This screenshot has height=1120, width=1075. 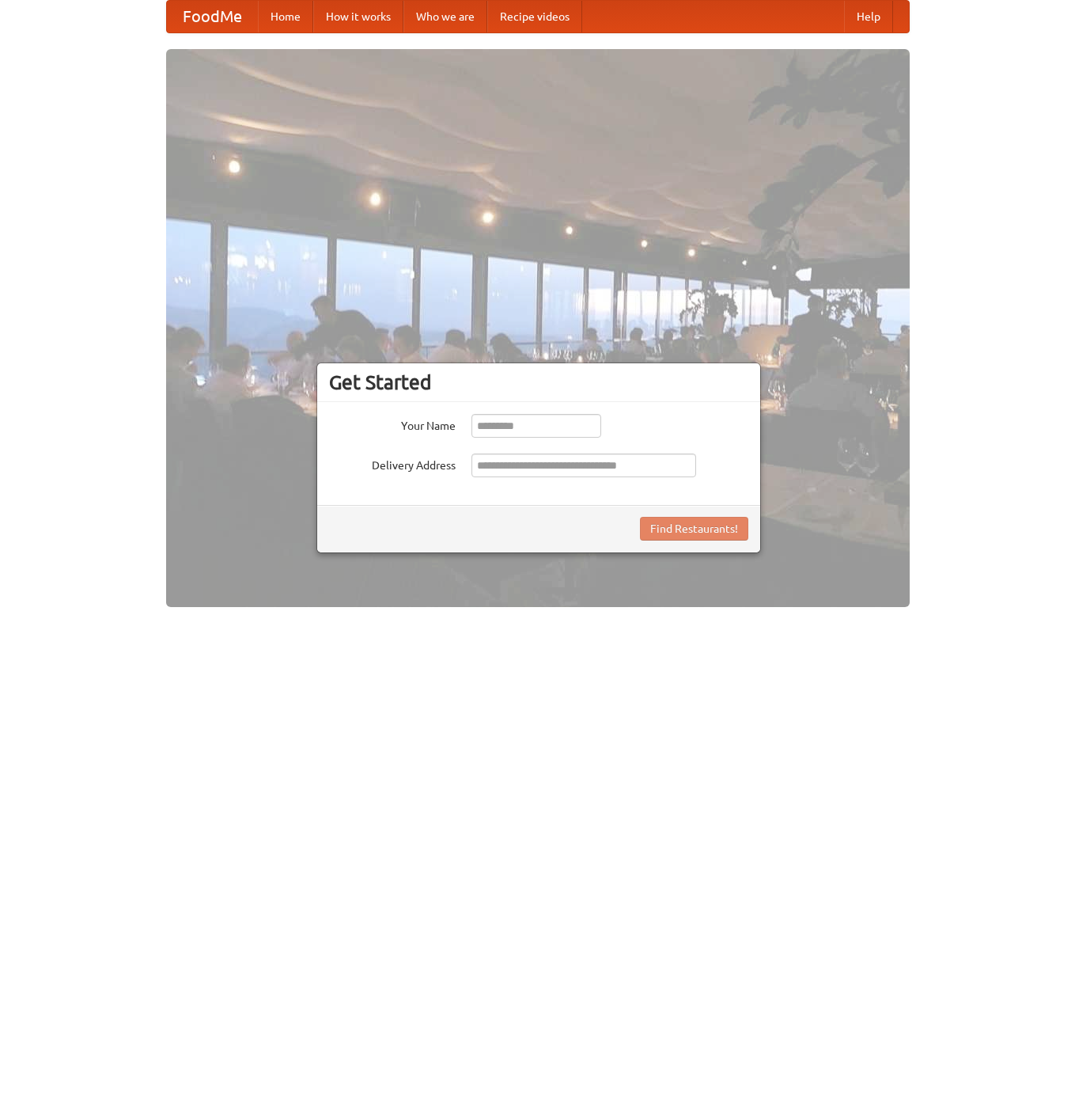 I want to click on label: Delivery Address, so click(x=392, y=463).